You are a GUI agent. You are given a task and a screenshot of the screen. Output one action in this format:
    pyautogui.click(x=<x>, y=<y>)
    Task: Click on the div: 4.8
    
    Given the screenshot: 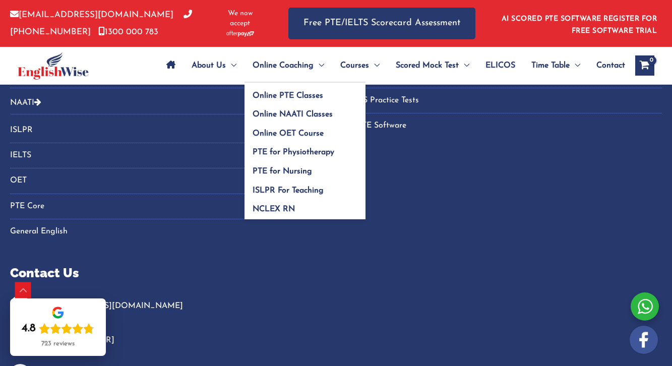 What is the action you would take?
    pyautogui.click(x=29, y=329)
    